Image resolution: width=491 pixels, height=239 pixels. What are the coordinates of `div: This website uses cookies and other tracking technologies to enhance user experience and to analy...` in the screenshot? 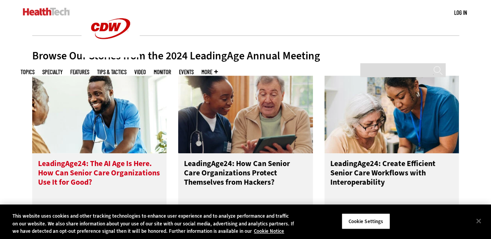 It's located at (153, 224).